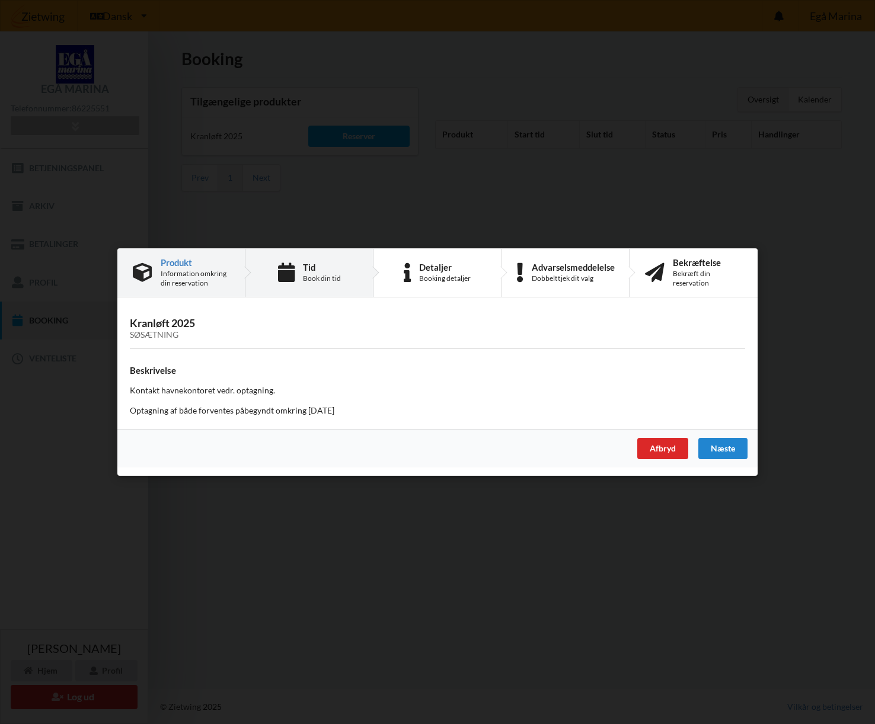  What do you see at coordinates (573, 278) in the screenshot?
I see `div: Dobbelttjek dit valg` at bounding box center [573, 278].